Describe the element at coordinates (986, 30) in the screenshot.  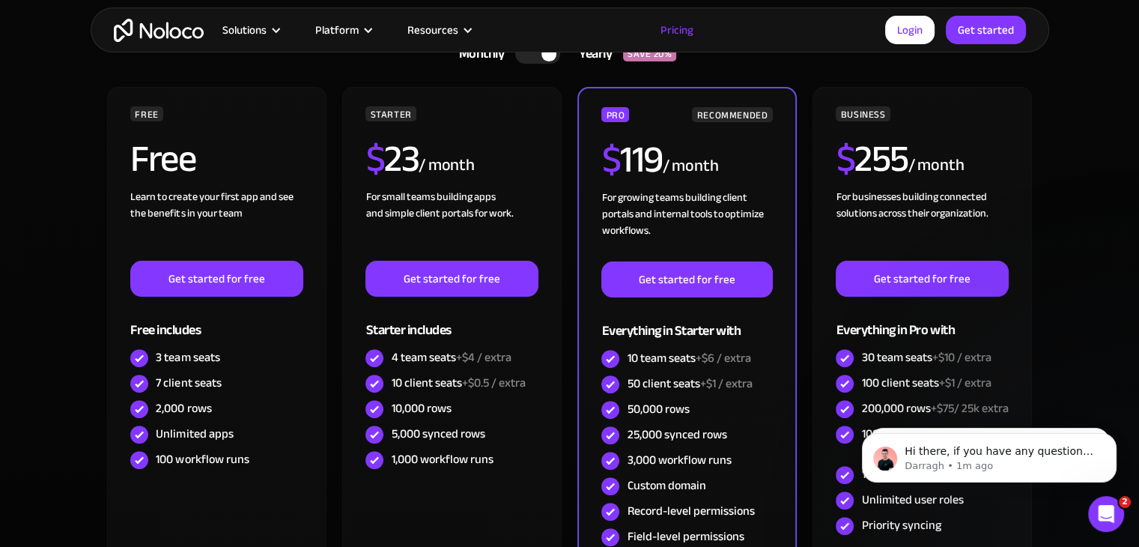
I see `a: Get started` at that location.